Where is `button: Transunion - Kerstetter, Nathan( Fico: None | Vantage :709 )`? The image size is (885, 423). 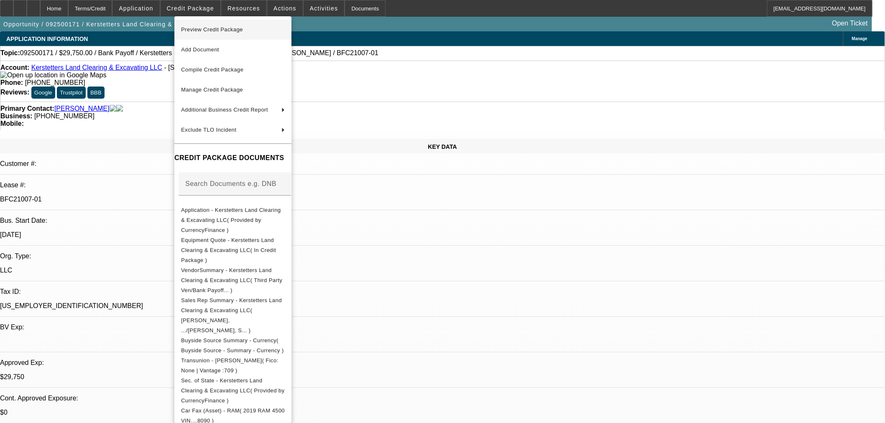
button: Transunion - Kerstetter, Nathan( Fico: None | Vantage :709 ) is located at coordinates (233, 365).